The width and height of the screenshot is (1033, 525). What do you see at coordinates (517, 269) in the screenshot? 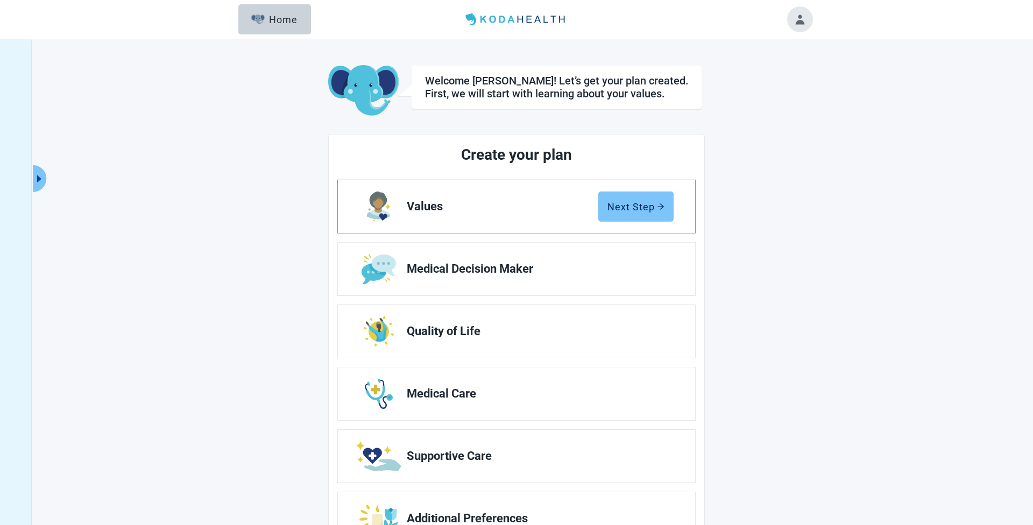
I see `a: Edit Medical Decision Maker section` at bounding box center [517, 269].